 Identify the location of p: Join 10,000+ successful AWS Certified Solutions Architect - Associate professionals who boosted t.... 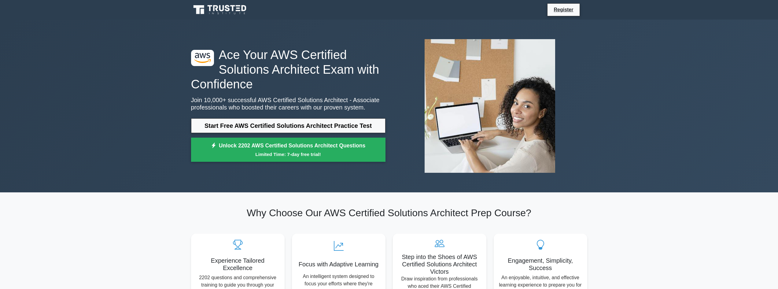
(288, 104).